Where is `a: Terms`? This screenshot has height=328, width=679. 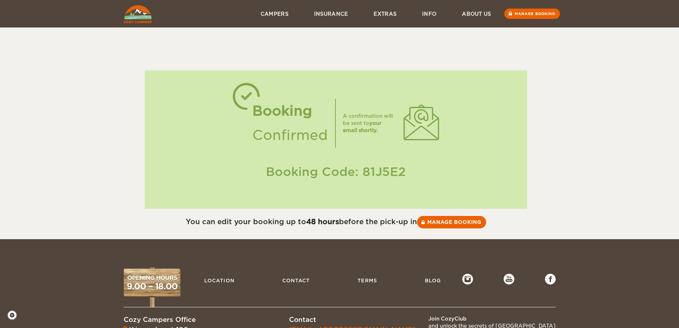
a: Terms is located at coordinates (367, 280).